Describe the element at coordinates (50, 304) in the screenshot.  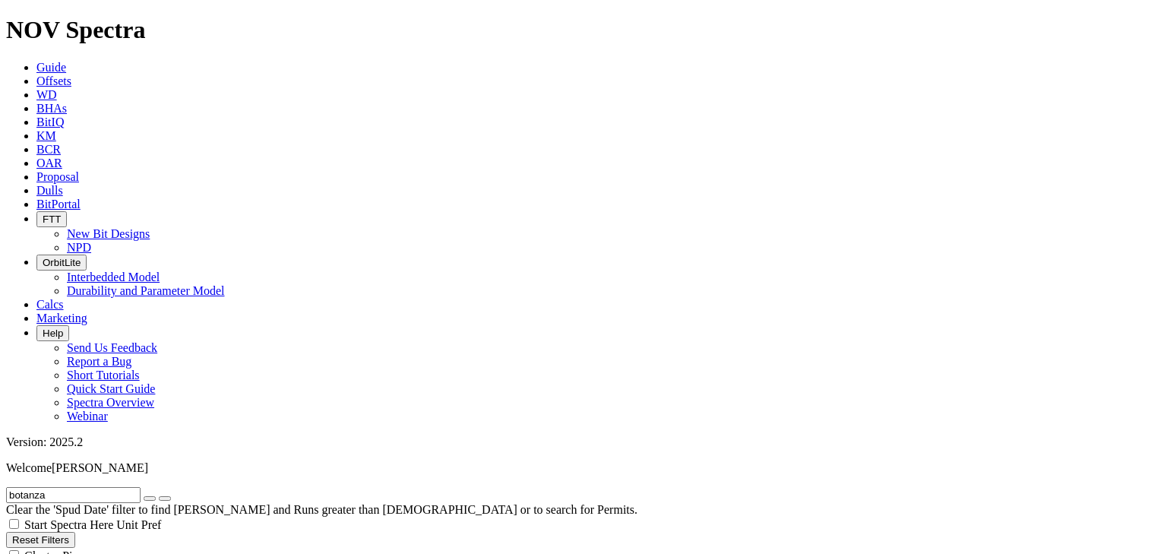
I see `a: Calcs` at that location.